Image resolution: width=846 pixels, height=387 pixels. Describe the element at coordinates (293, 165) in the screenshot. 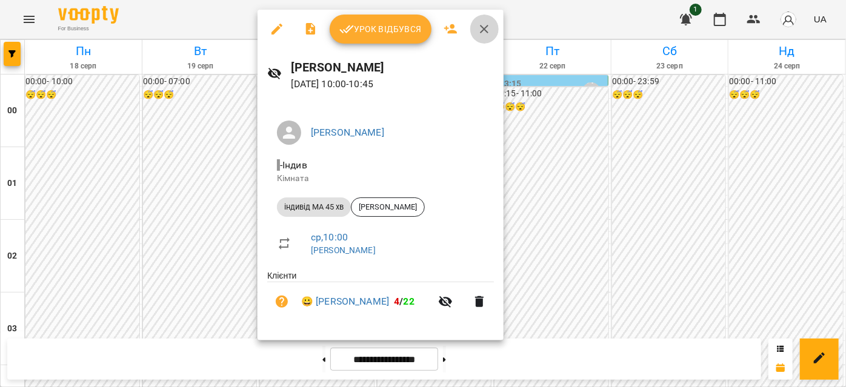

I see `span: - Індив` at that location.